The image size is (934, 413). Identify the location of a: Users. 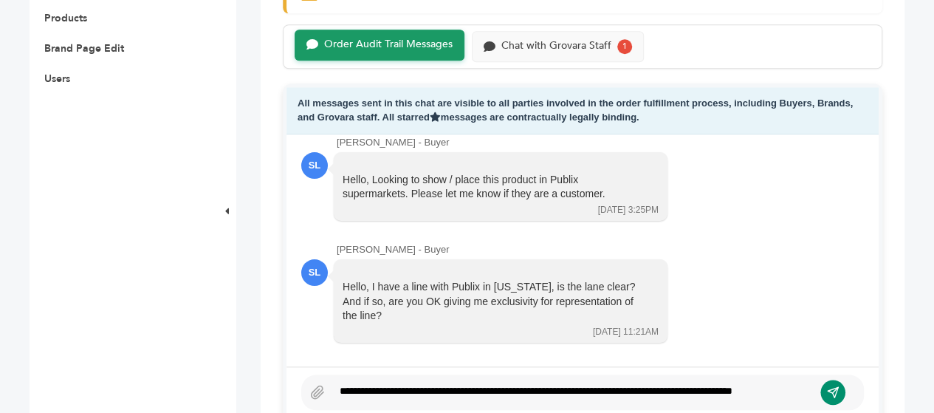
(57, 78).